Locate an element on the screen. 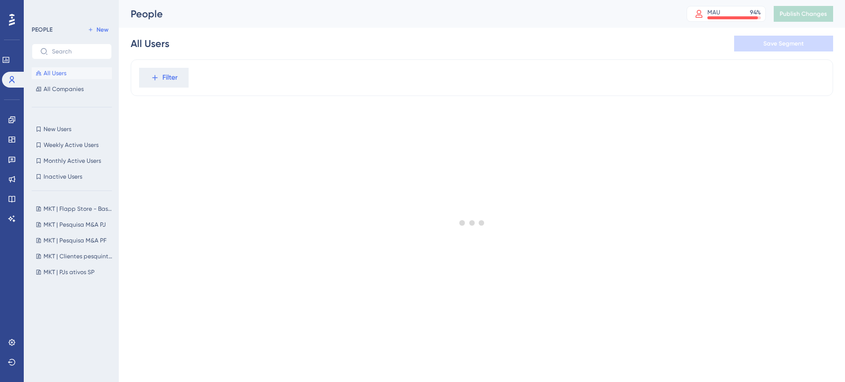 Image resolution: width=845 pixels, height=382 pixels. button: MKT | Pesquisa M&A PF is located at coordinates (75, 240).